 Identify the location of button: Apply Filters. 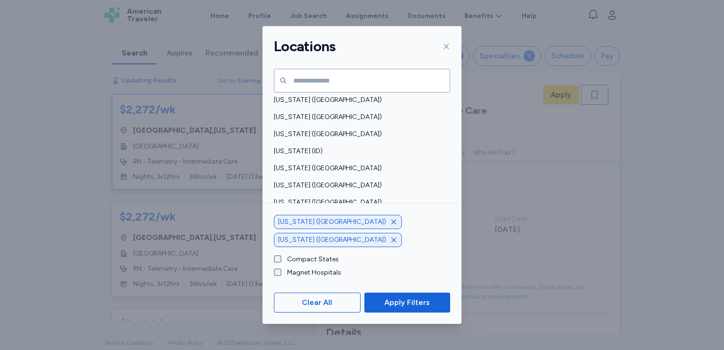
(407, 302).